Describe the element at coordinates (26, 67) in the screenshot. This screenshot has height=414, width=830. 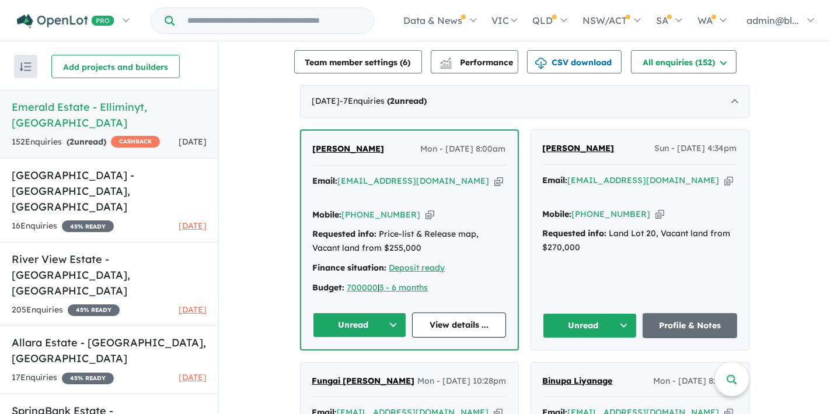
I see `img: sort.svg` at that location.